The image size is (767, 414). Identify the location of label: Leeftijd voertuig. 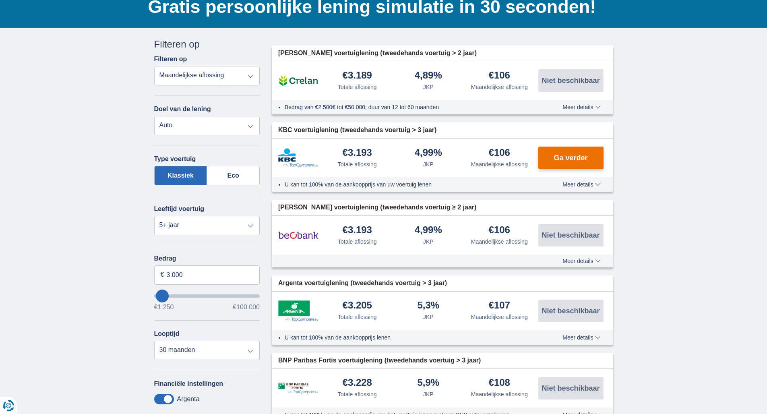
(179, 209).